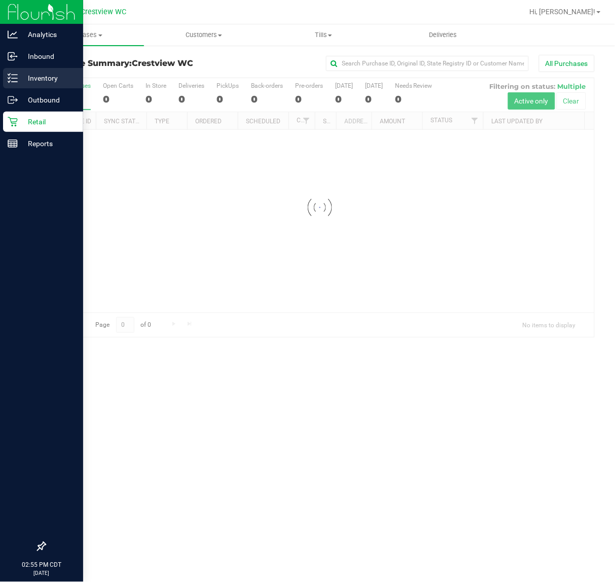 This screenshot has width=615, height=582. What do you see at coordinates (48, 56) in the screenshot?
I see `p: Inbound` at bounding box center [48, 56].